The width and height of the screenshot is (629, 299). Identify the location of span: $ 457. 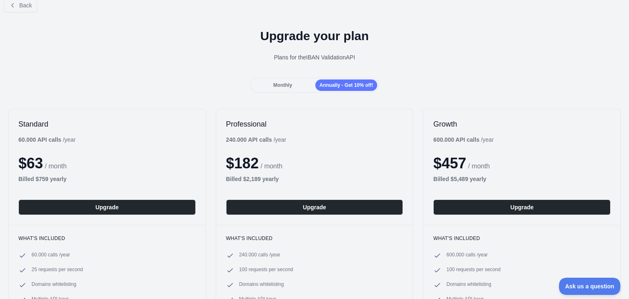
(450, 163).